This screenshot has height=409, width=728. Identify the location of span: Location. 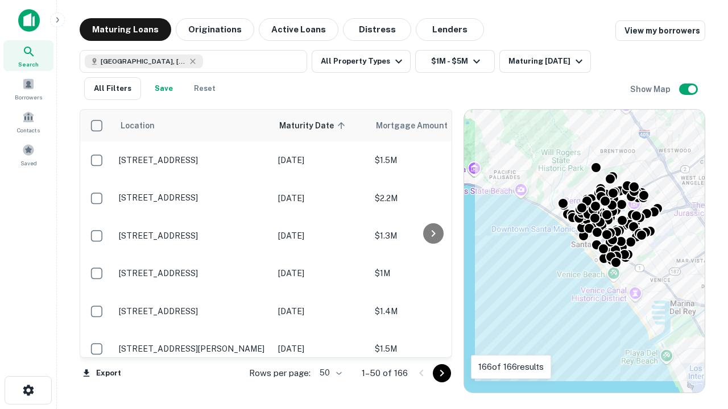
(137, 126).